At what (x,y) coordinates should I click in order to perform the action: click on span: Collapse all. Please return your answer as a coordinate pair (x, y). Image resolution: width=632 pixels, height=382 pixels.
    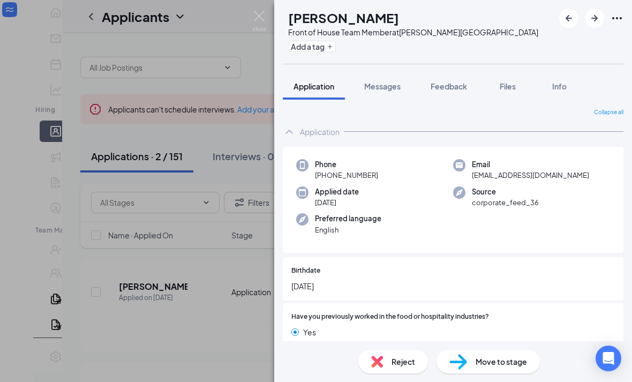
    Looking at the image, I should click on (609, 113).